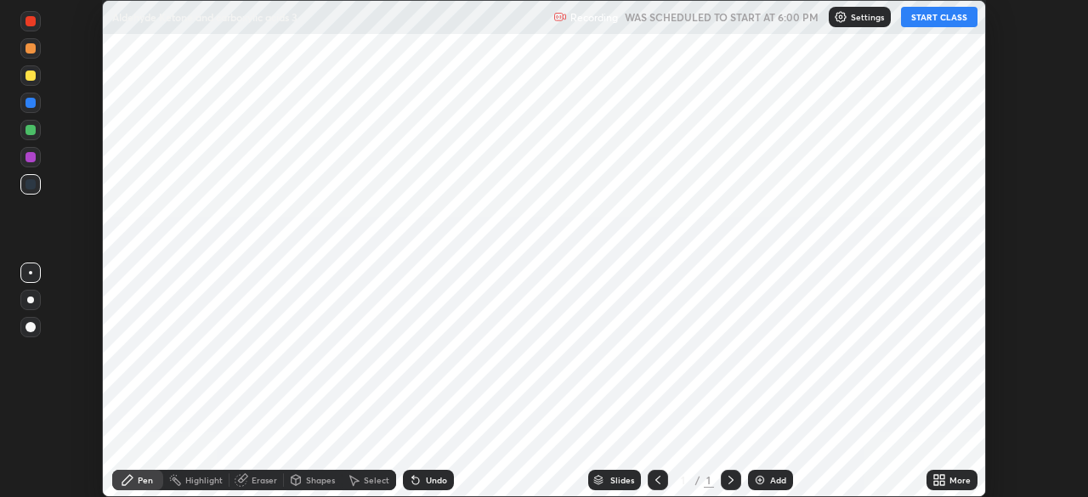  Describe the element at coordinates (560, 17) in the screenshot. I see `img: recording.375f2c34.svg` at that location.